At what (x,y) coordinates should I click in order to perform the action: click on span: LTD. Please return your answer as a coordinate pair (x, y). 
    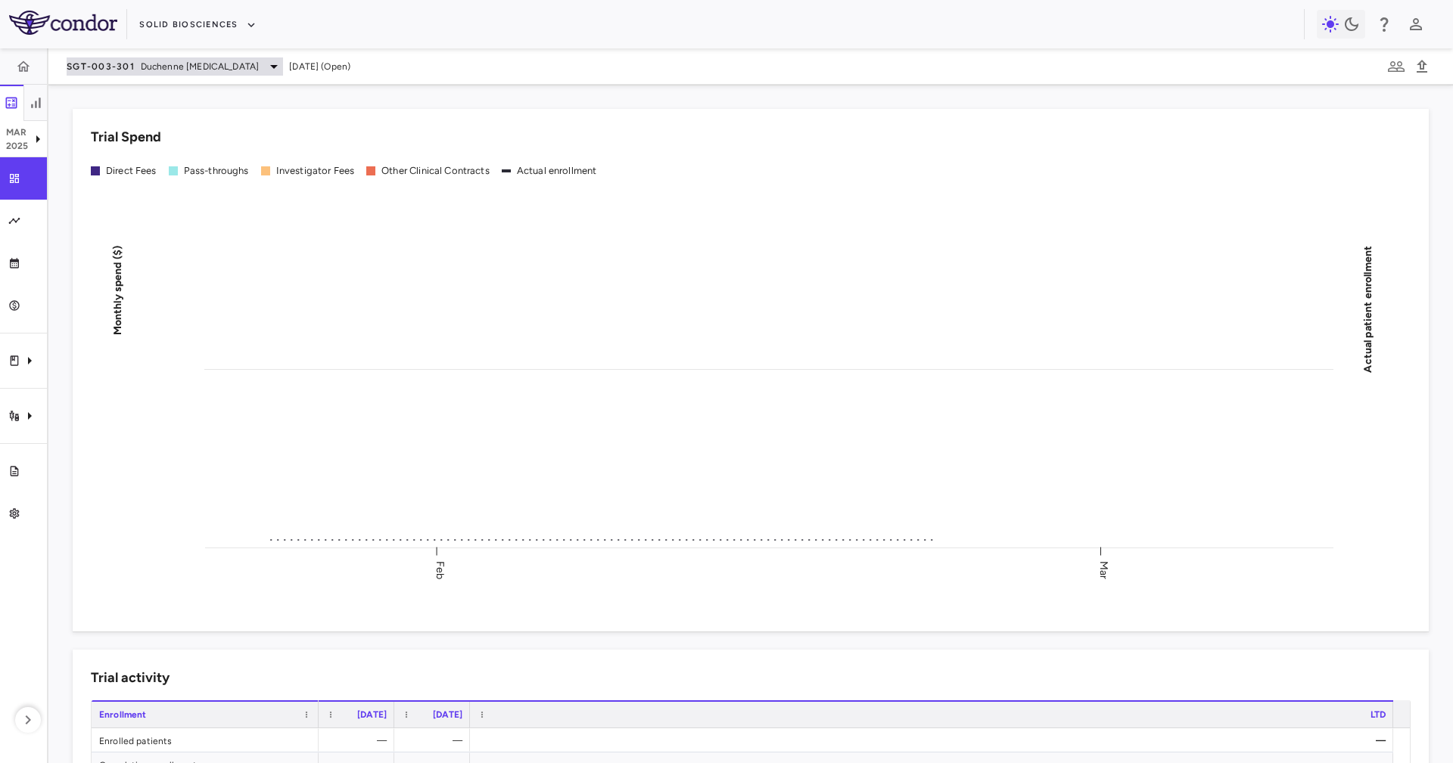
    Looking at the image, I should click on (1378, 715).